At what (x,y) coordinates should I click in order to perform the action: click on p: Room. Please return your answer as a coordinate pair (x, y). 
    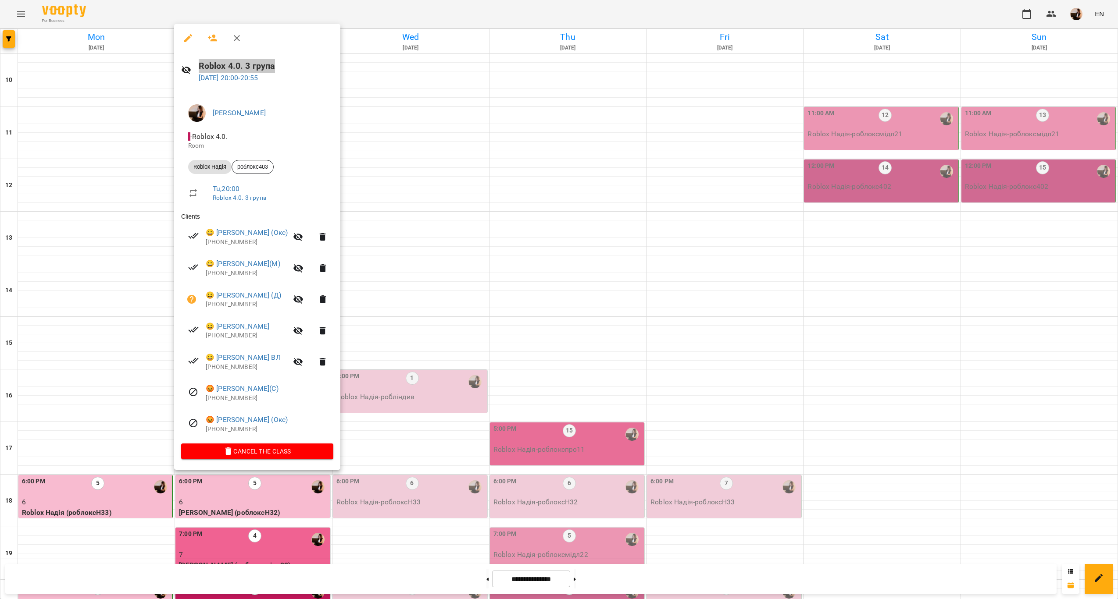
    Looking at the image, I should click on (257, 146).